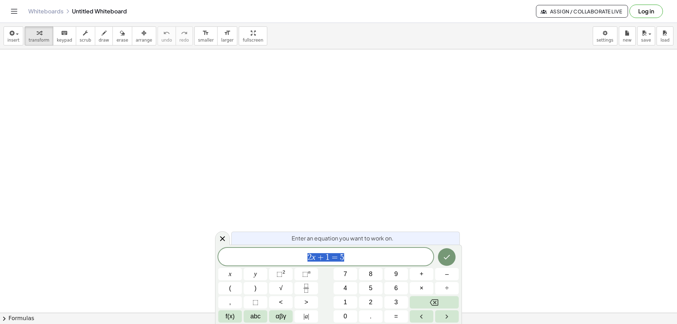 Image resolution: width=677 pixels, height=324 pixels. What do you see at coordinates (253, 40) in the screenshot?
I see `span: fullscreen` at bounding box center [253, 40].